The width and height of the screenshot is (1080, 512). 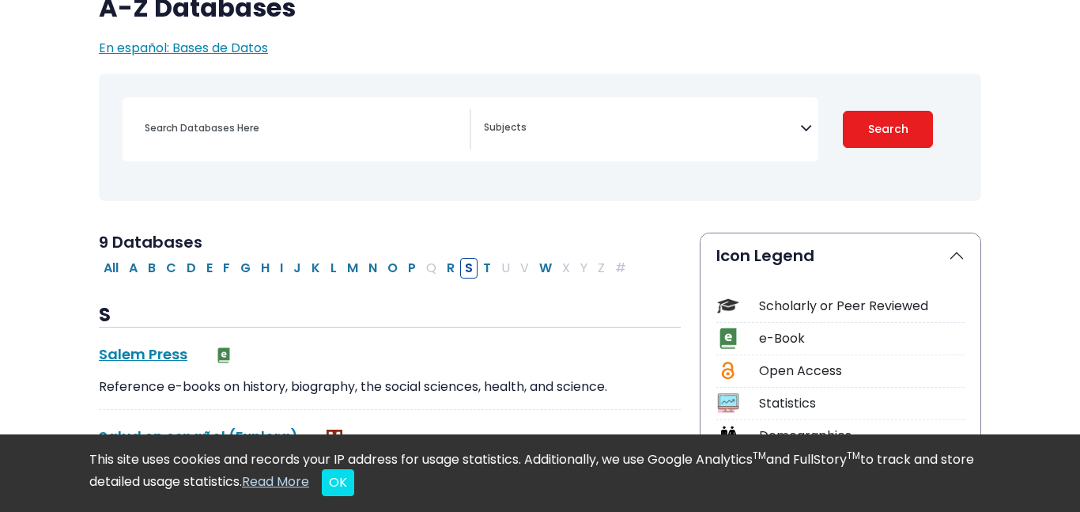 What do you see at coordinates (183, 47) in the screenshot?
I see `a: En español: Bases de Datos` at bounding box center [183, 47].